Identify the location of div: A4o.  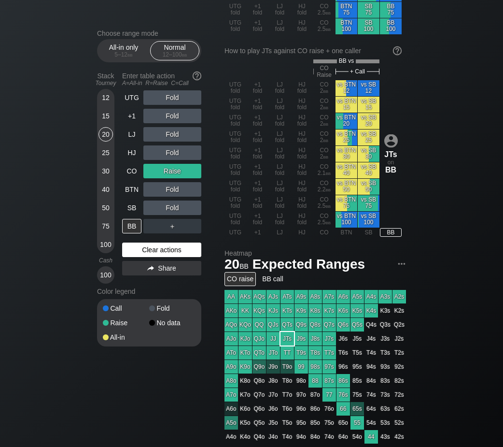
(231, 437).